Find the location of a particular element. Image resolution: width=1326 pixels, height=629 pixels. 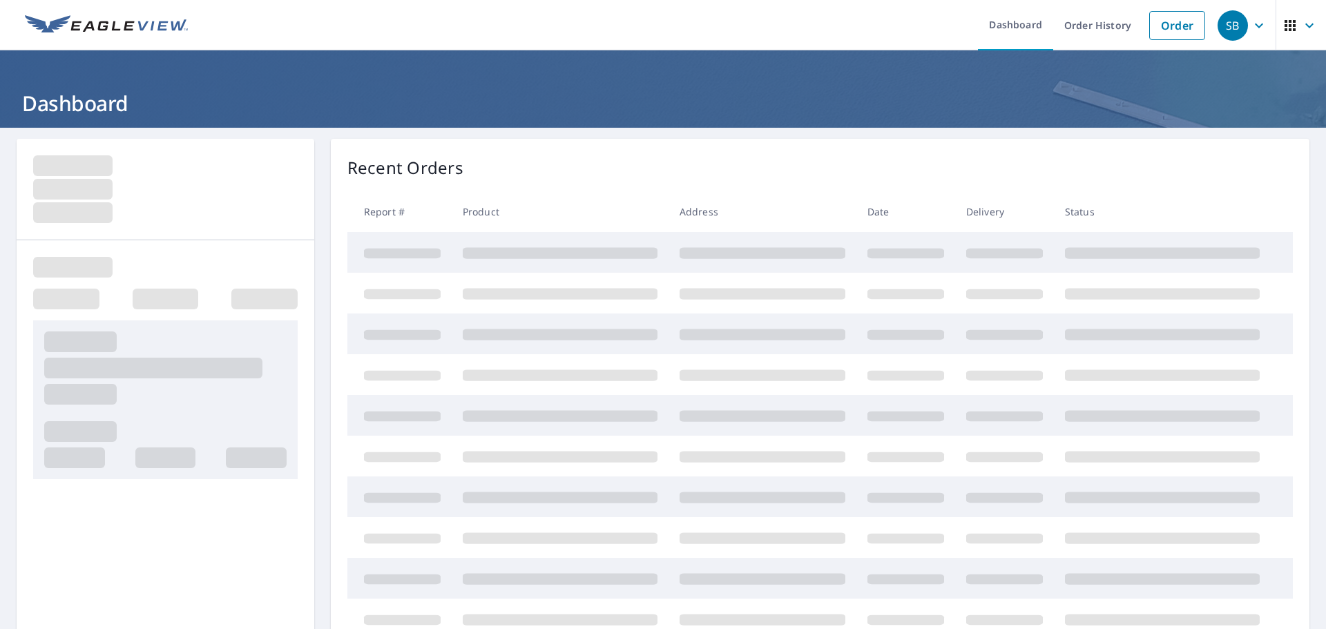

th: Report # is located at coordinates (399, 211).